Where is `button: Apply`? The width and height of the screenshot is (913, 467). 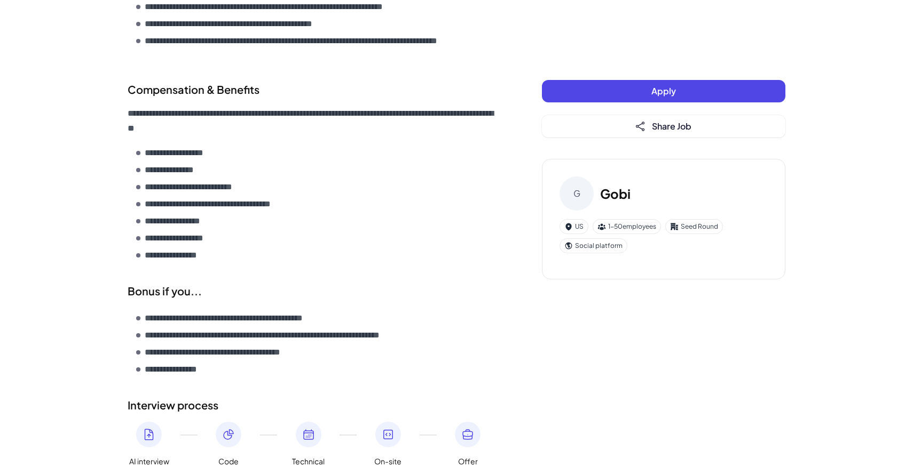
button: Apply is located at coordinates (663, 91).